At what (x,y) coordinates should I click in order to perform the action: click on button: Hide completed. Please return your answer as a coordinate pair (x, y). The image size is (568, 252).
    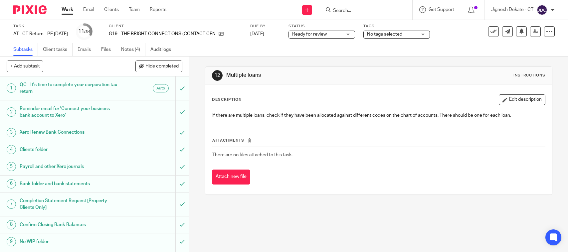
    Looking at the image, I should click on (159, 66).